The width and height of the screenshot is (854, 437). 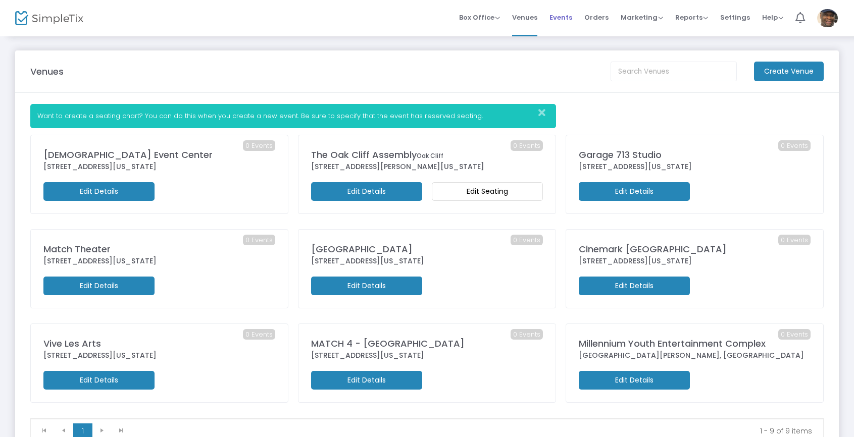 I want to click on button: Close, so click(x=545, y=113).